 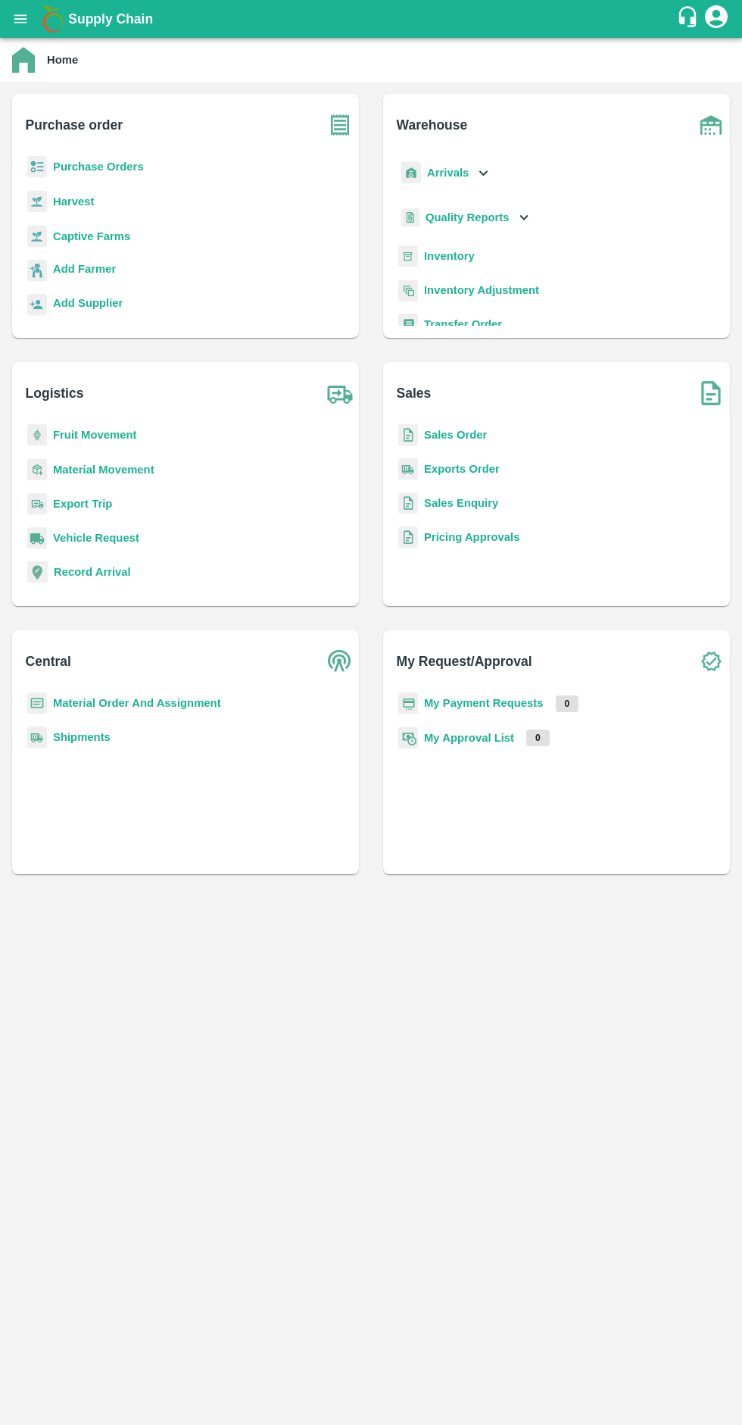 I want to click on a: Pricing Approvals, so click(x=472, y=537).